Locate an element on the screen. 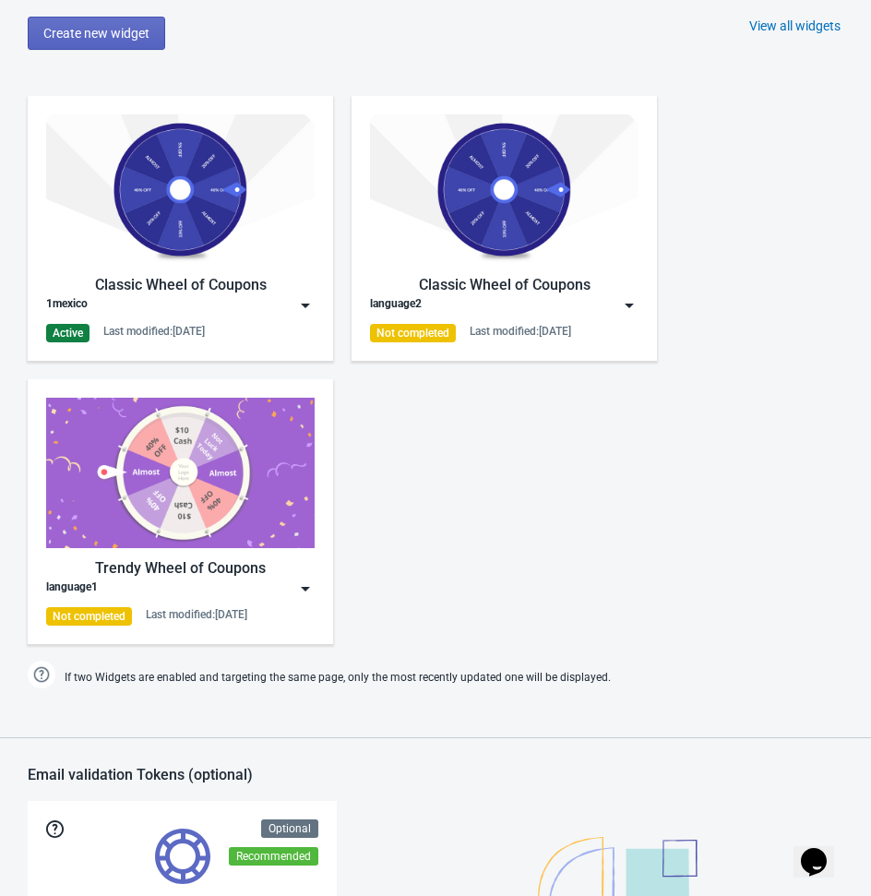  div: Recommended is located at coordinates (273, 857).